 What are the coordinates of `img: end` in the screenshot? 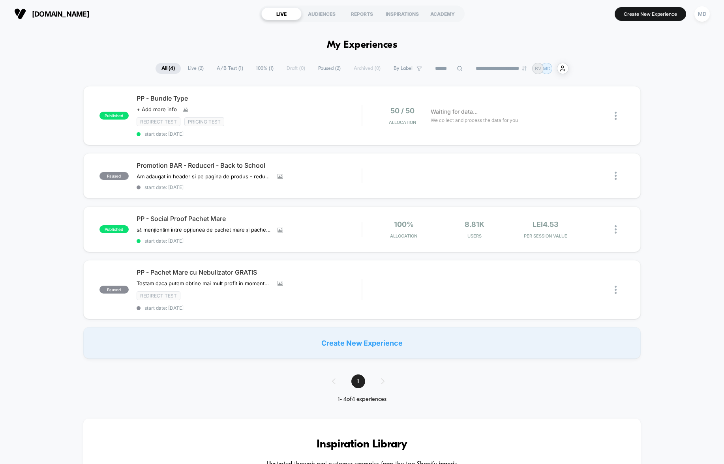 It's located at (524, 68).